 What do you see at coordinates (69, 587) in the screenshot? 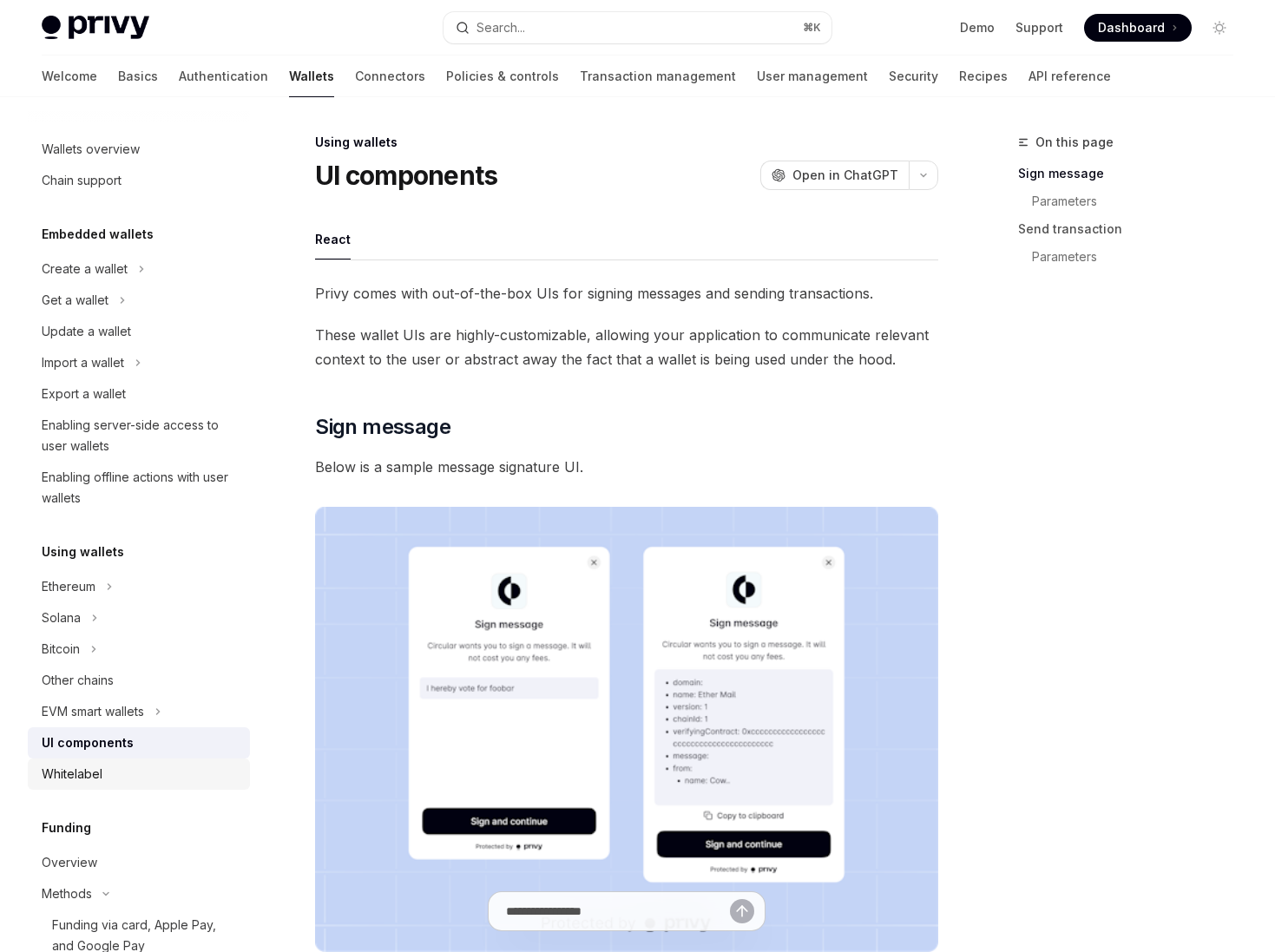
I see `div: Ethereum` at bounding box center [69, 587].